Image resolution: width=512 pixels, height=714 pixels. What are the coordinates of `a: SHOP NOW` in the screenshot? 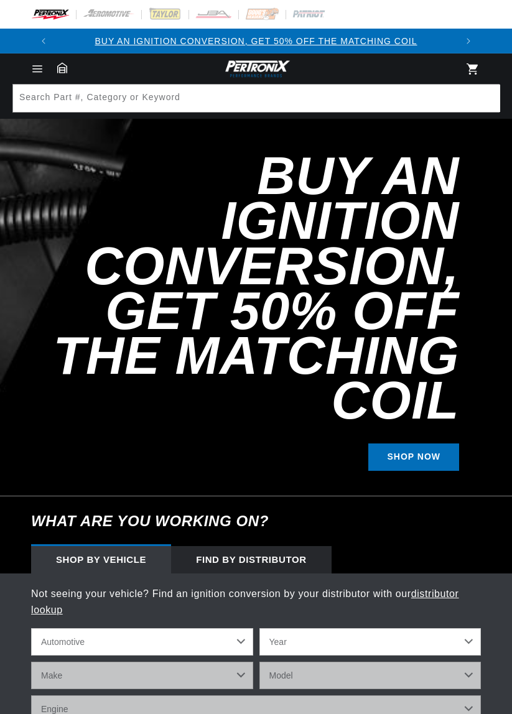 It's located at (414, 457).